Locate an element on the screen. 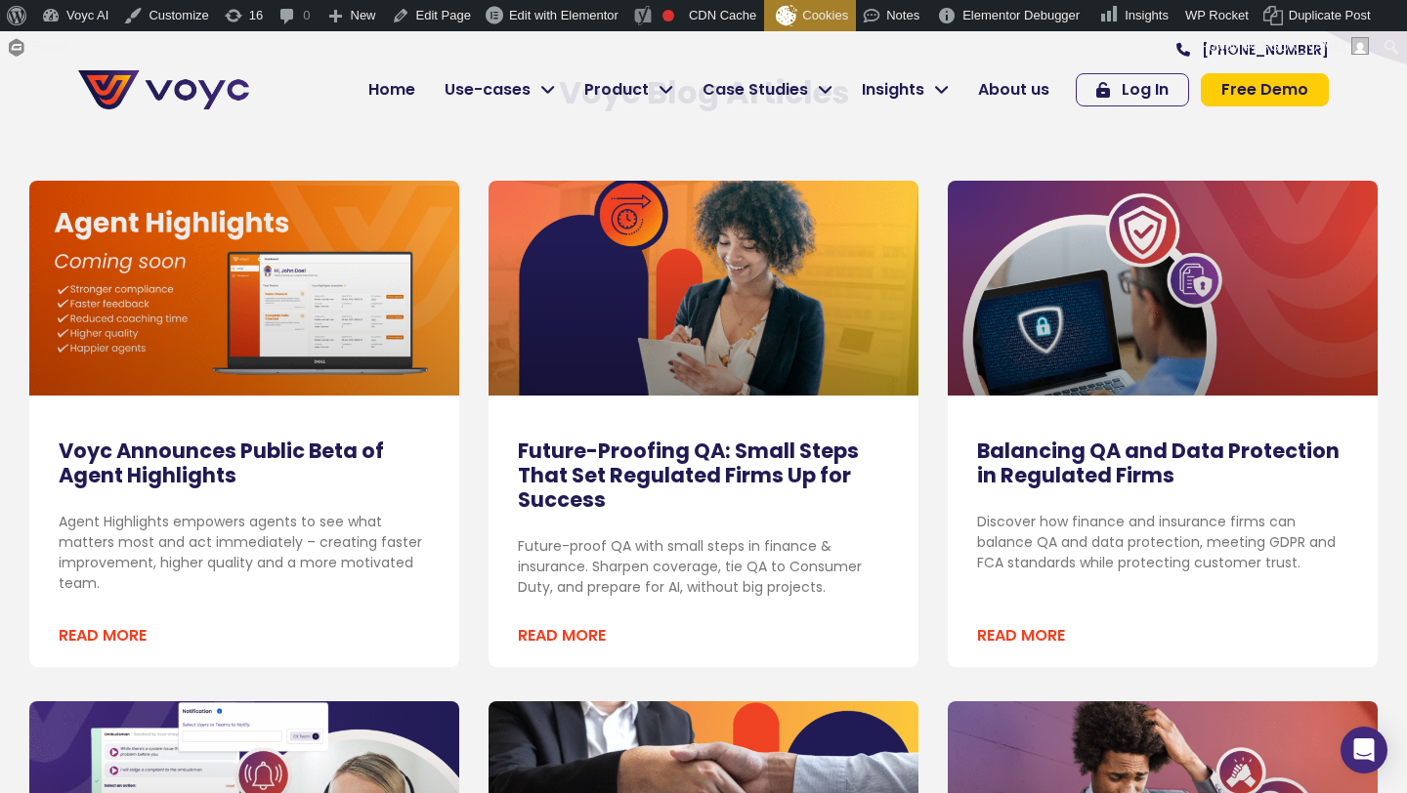  a: Product is located at coordinates (628, 90).